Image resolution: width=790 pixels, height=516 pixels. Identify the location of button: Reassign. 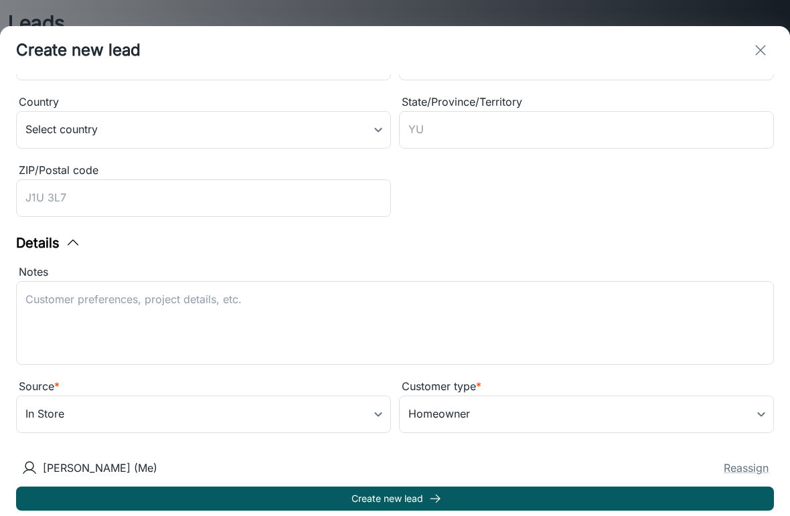
(746, 468).